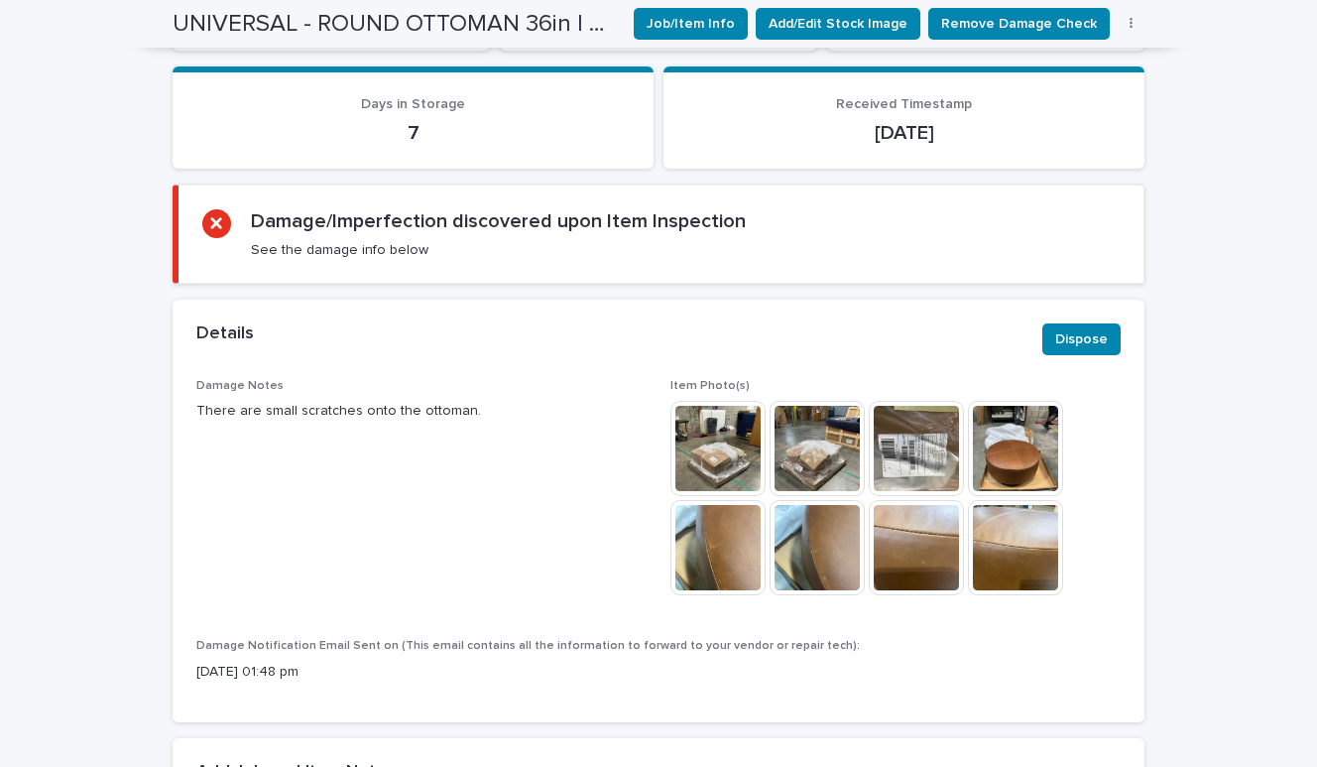 This screenshot has width=1317, height=767. What do you see at coordinates (710, 386) in the screenshot?
I see `span: Item Photo(s)` at bounding box center [710, 386].